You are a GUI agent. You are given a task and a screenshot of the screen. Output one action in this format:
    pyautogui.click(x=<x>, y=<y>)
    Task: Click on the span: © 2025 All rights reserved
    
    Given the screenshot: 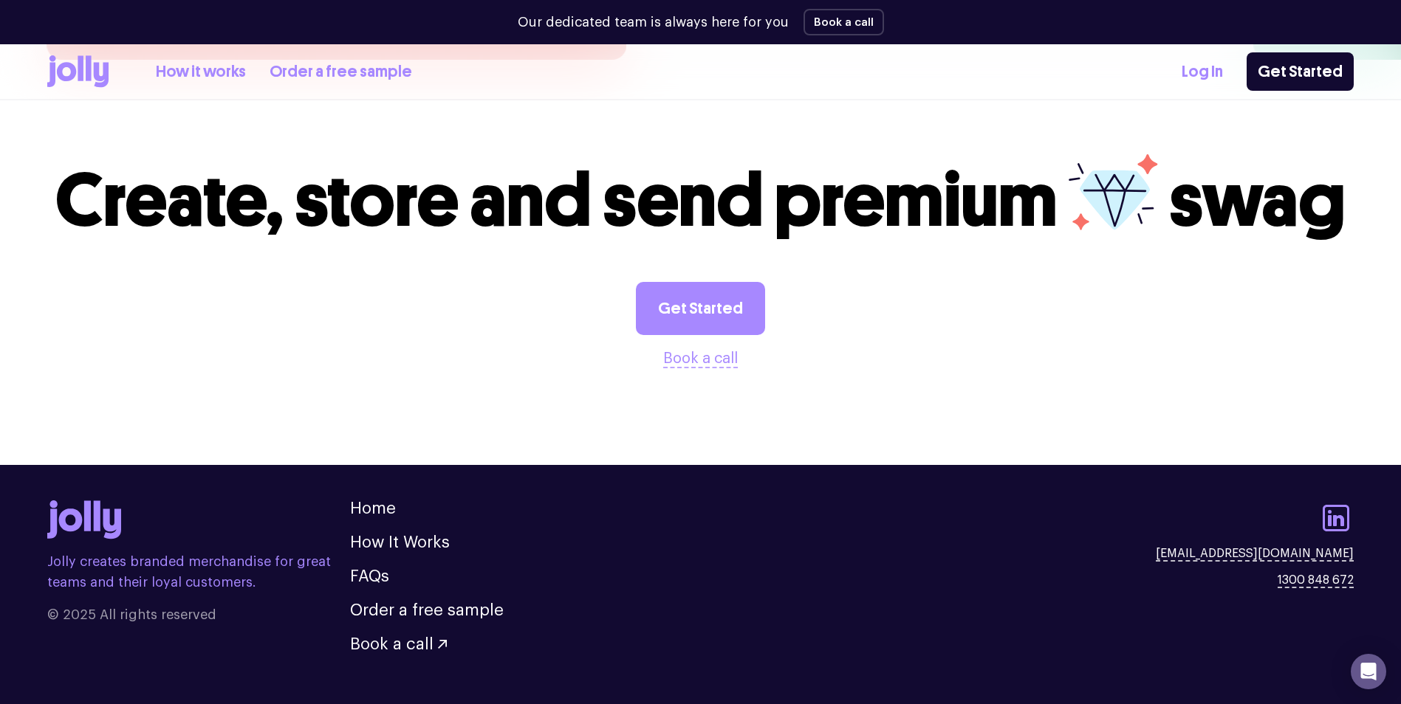 What is the action you would take?
    pyautogui.click(x=199, y=615)
    